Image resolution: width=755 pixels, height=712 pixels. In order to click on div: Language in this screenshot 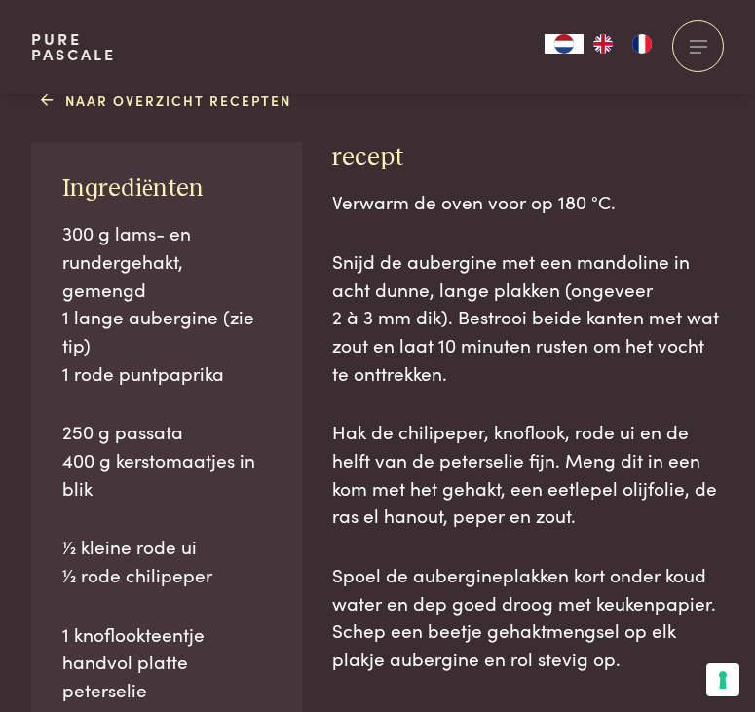, I will do `click(564, 44)`.